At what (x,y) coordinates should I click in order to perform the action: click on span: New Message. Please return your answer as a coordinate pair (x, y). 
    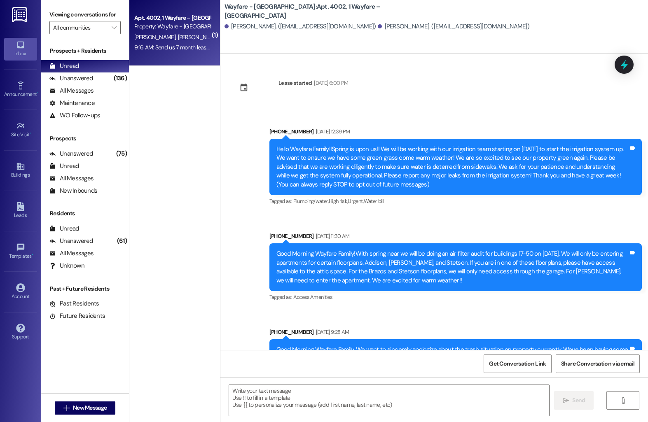
    Looking at the image, I should click on (90, 408).